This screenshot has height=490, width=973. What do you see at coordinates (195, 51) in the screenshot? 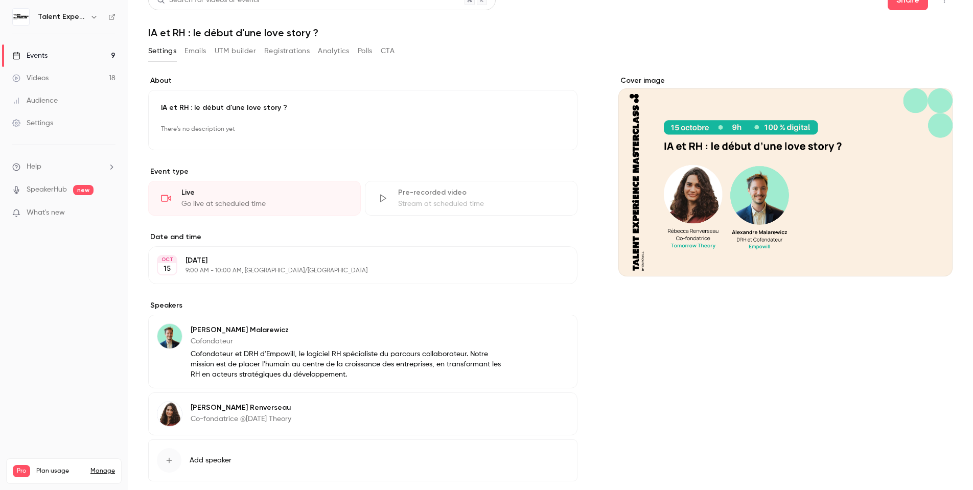
I see `button: Emails` at bounding box center [195, 51].